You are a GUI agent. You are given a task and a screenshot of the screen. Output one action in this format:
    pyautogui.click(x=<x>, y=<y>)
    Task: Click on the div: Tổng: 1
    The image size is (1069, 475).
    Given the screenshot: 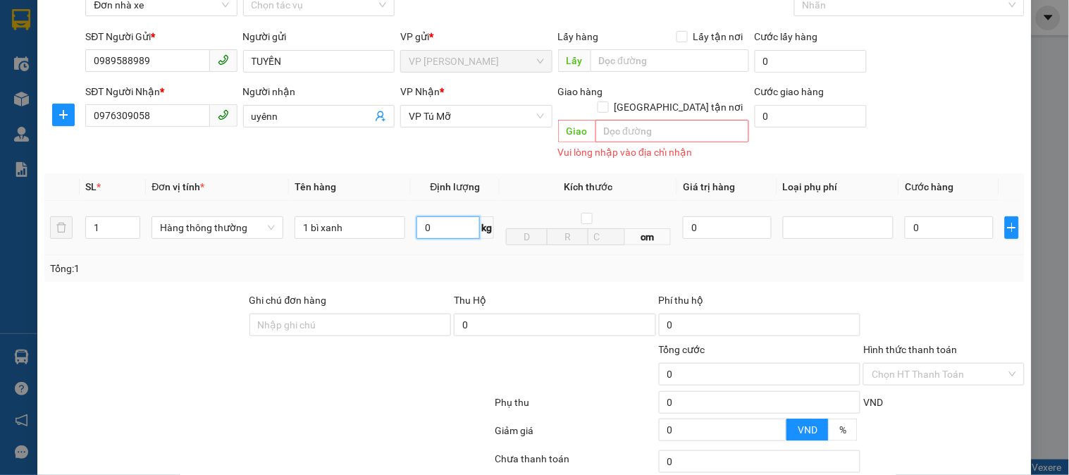 What is the action you would take?
    pyautogui.click(x=232, y=269)
    